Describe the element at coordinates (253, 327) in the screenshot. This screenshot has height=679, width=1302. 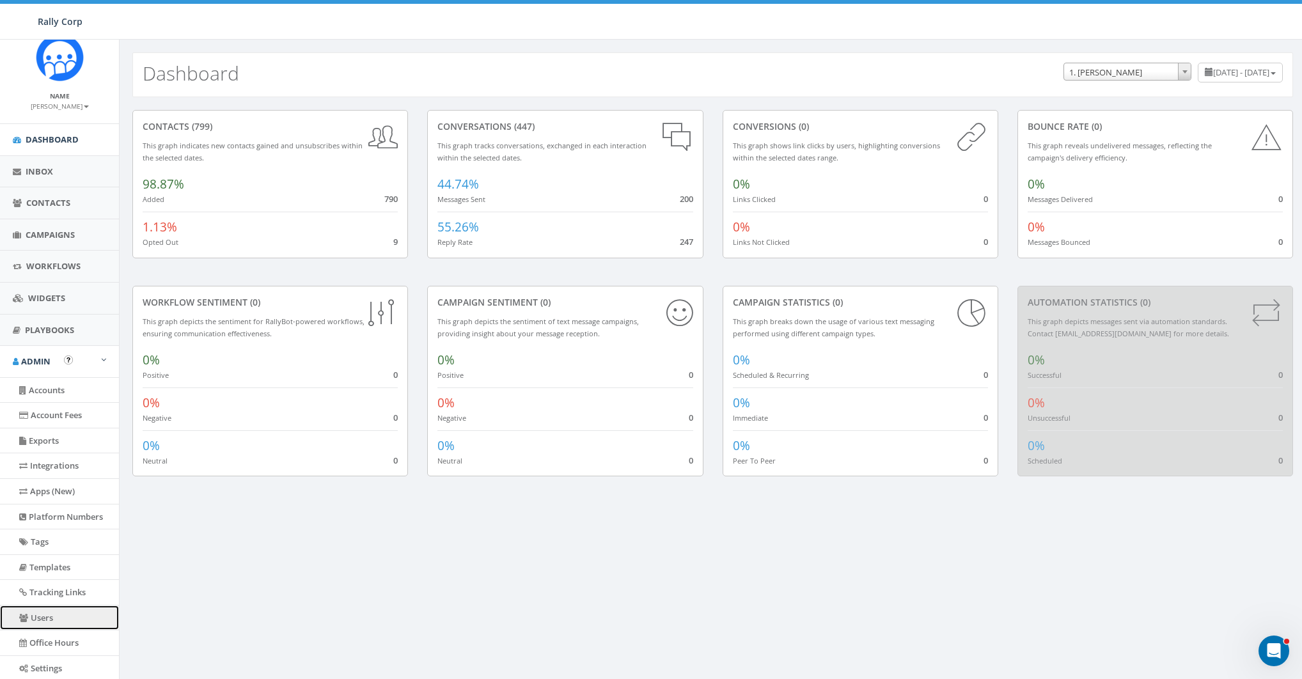
I see `small: This graph depicts the sentiment for RallyBot-powered workflows, ensuring communication effective...` at that location.